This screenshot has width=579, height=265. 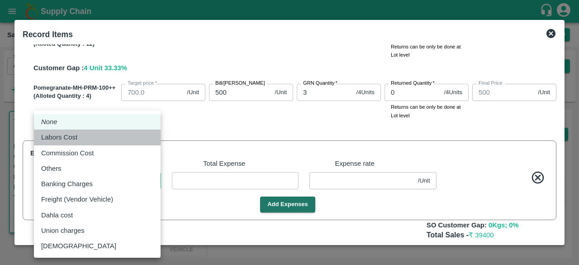 I want to click on p: Union charges, so click(x=63, y=230).